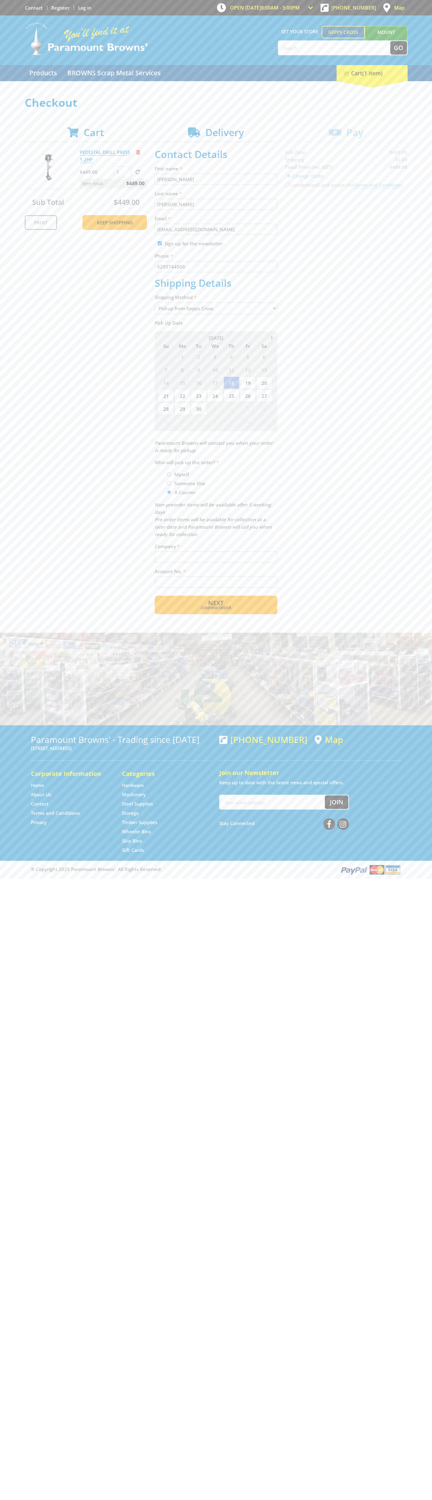 The image size is (432, 1500). What do you see at coordinates (182, 346) in the screenshot?
I see `span: Mo` at bounding box center [182, 346].